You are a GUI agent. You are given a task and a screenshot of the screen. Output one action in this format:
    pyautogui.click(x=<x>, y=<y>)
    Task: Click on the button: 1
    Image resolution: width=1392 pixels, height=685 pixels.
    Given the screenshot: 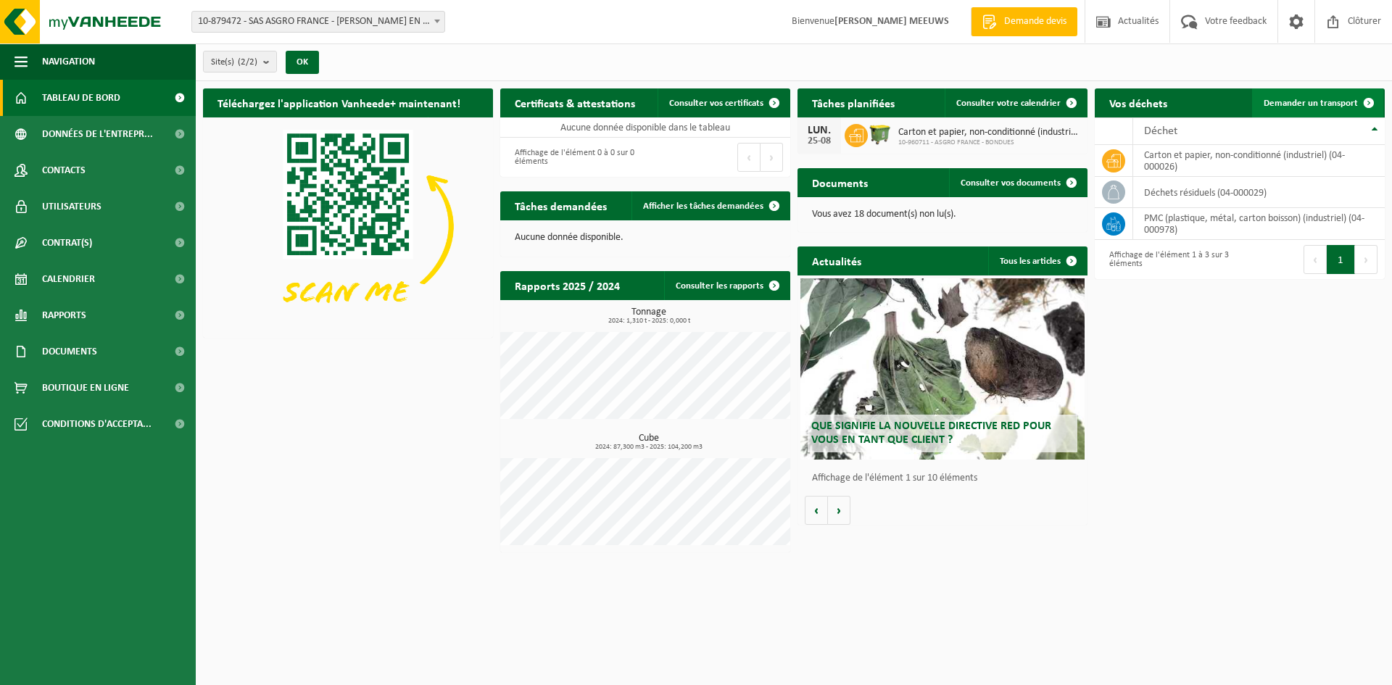 What is the action you would take?
    pyautogui.click(x=1341, y=260)
    